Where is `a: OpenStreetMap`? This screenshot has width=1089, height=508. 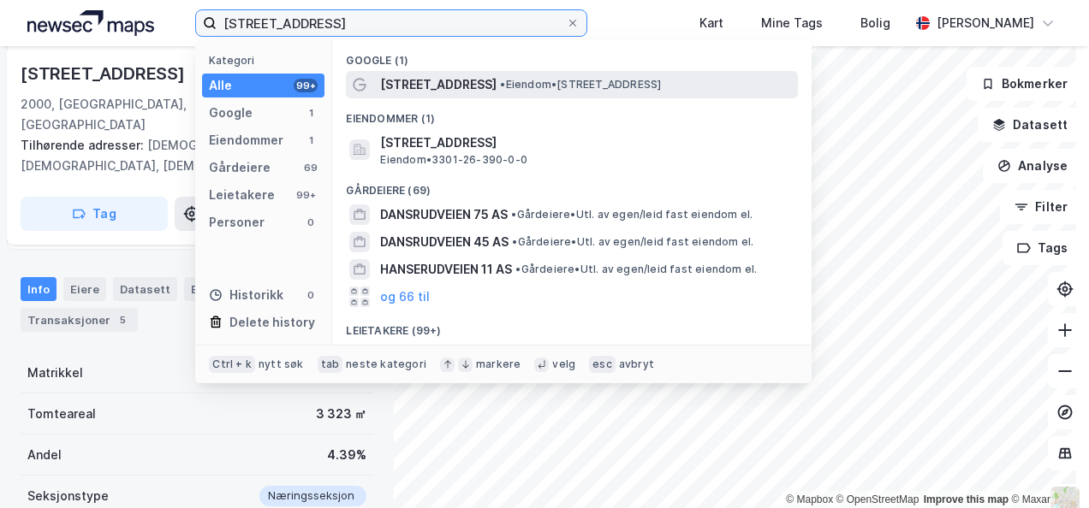
a: OpenStreetMap is located at coordinates (877, 500).